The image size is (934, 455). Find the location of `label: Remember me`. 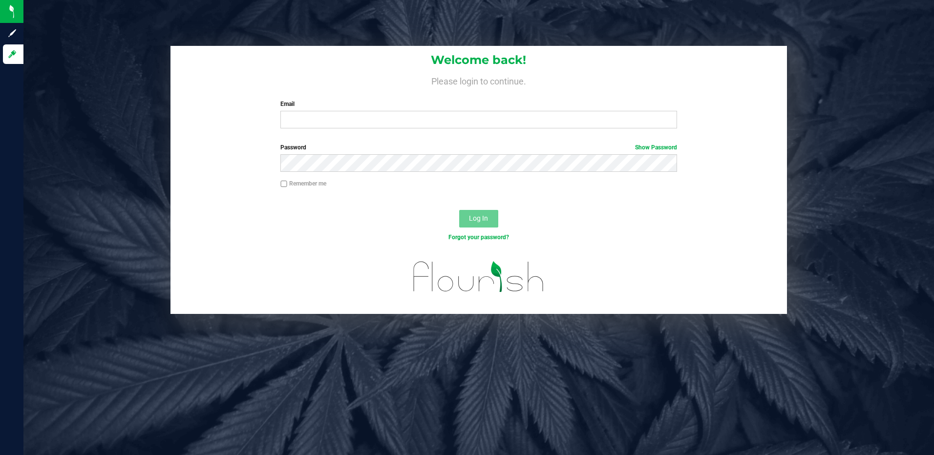

label: Remember me is located at coordinates (303, 184).